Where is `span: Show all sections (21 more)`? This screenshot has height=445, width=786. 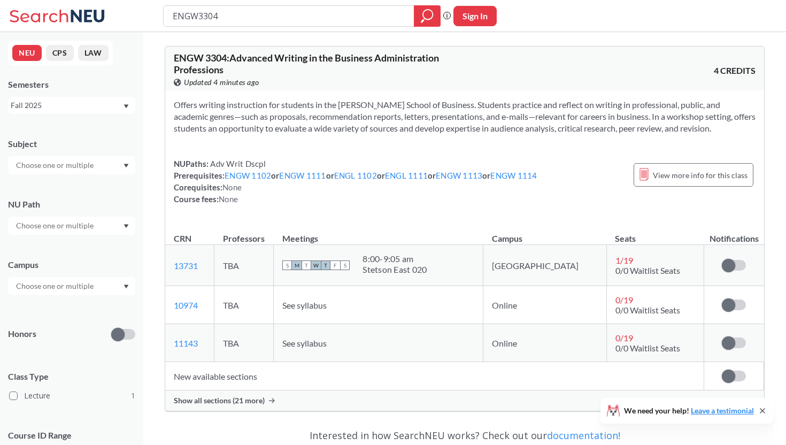 span: Show all sections (21 more) is located at coordinates (219, 400).